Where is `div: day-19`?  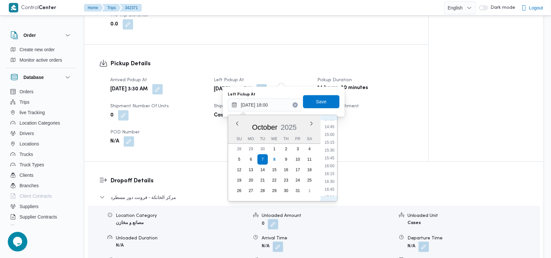 div: day-19 is located at coordinates (239, 180).